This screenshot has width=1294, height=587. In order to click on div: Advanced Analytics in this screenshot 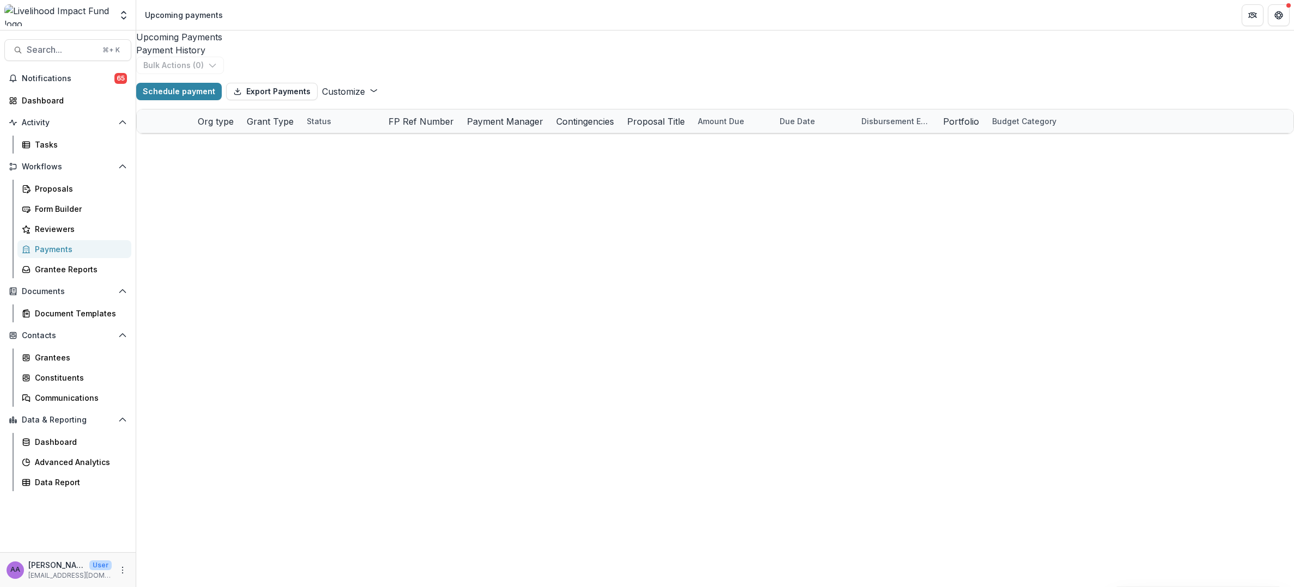, I will do `click(78, 462)`.